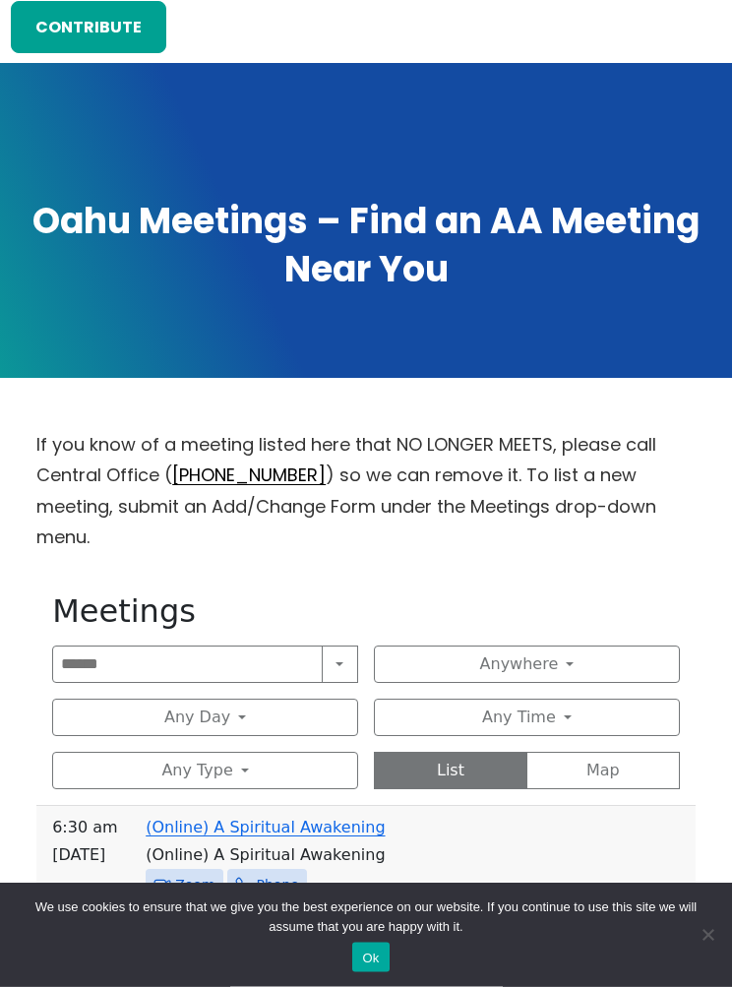 Image resolution: width=732 pixels, height=987 pixels. Describe the element at coordinates (205, 771) in the screenshot. I see `button: Any Type` at that location.